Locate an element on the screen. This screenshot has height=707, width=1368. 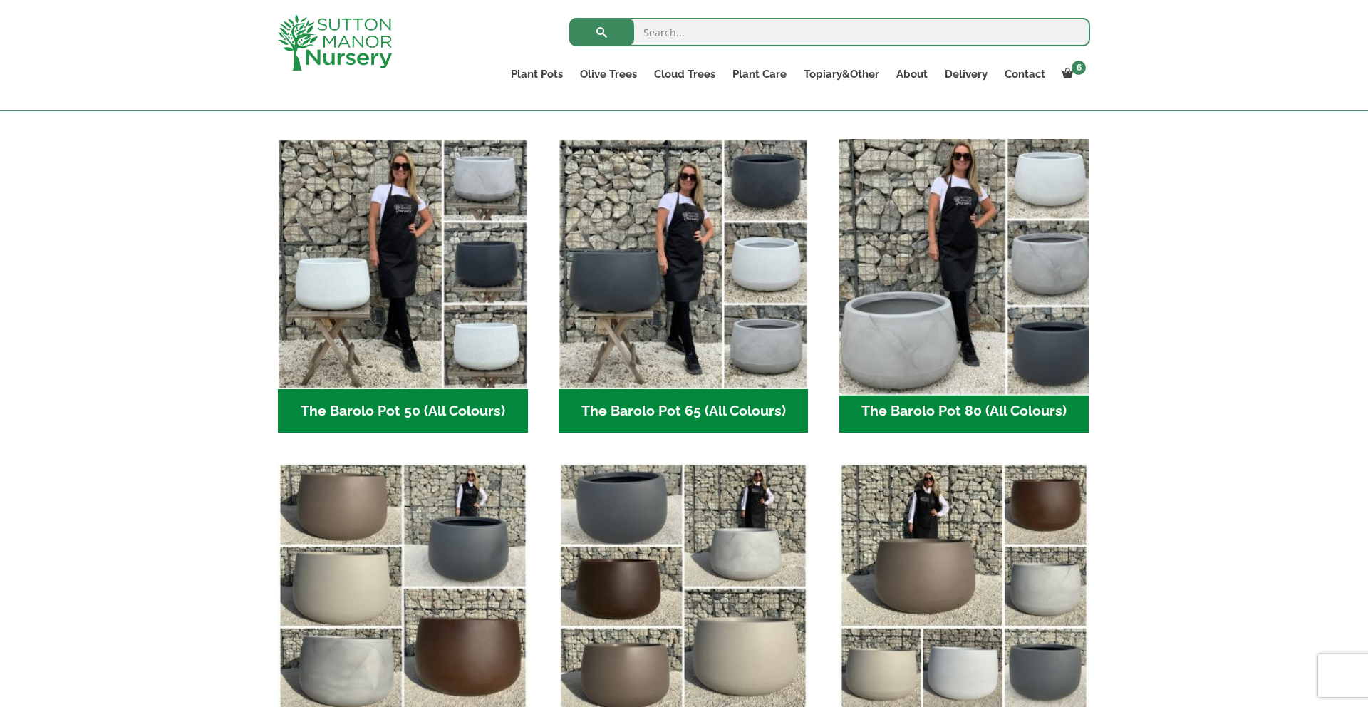
input: Search... is located at coordinates (829, 32).